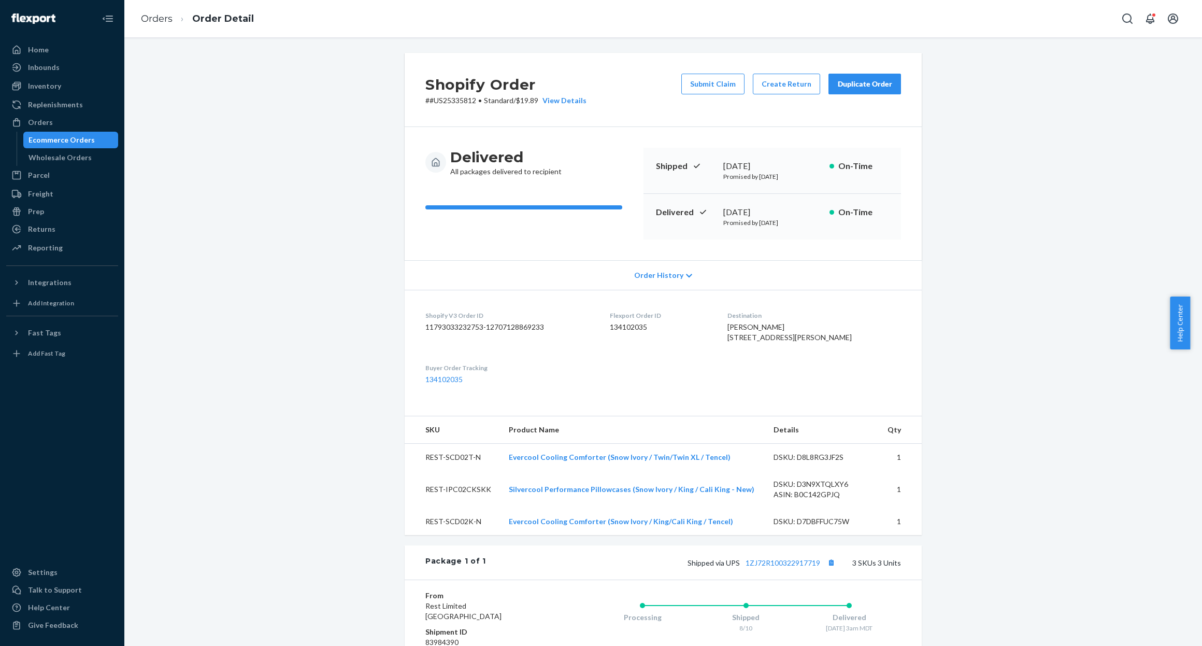 This screenshot has width=1202, height=646. I want to click on a: Returns, so click(62, 229).